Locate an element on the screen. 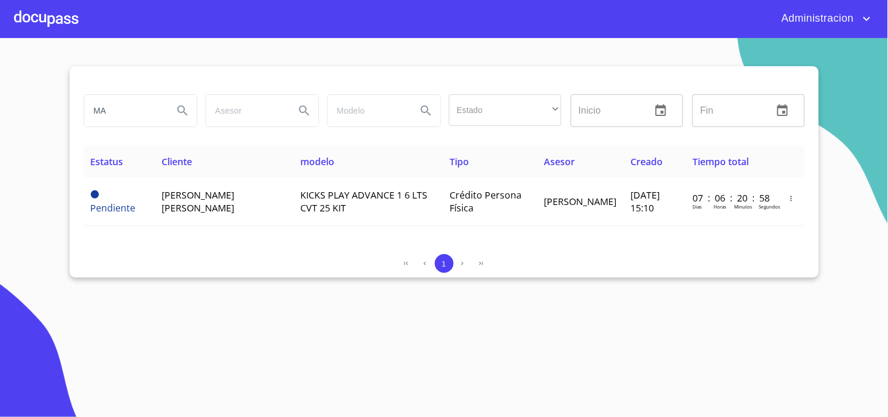 Image resolution: width=888 pixels, height=417 pixels. button: 1 is located at coordinates (444, 263).